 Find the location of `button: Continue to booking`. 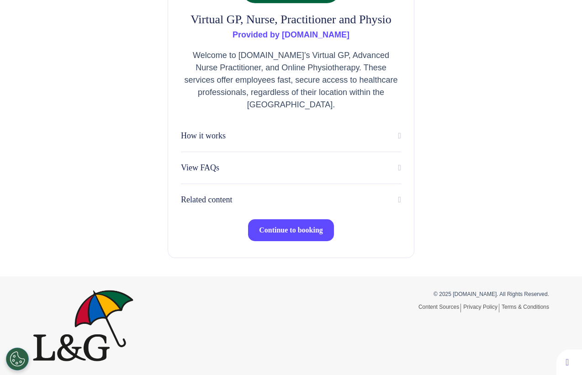

button: Continue to booking is located at coordinates (291, 230).